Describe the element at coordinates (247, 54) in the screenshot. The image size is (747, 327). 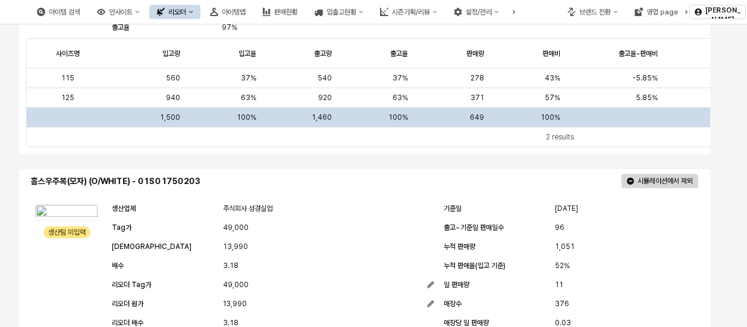
I see `span: 입고율` at that location.